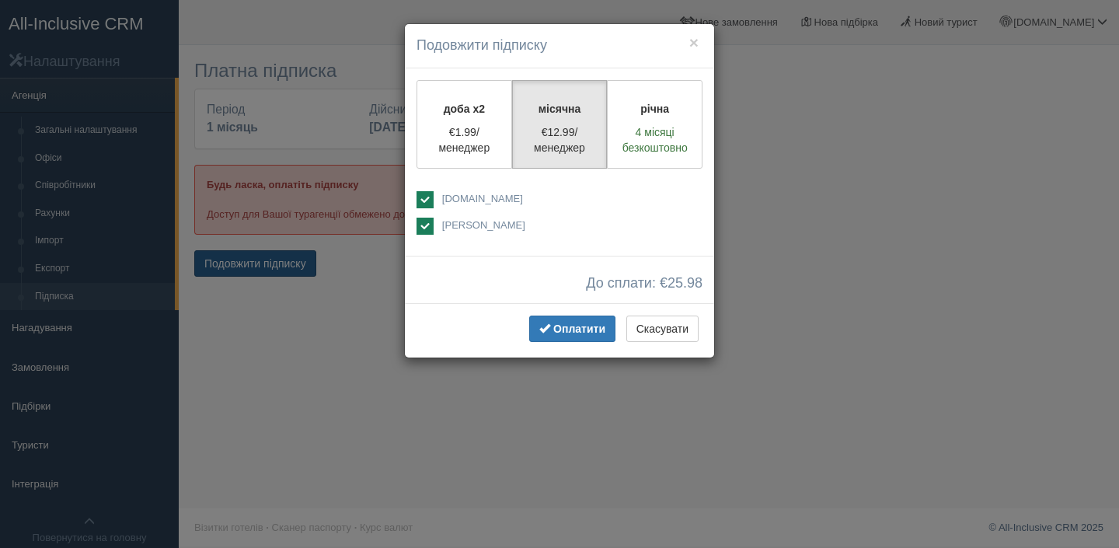  Describe the element at coordinates (560, 109) in the screenshot. I see `p: місячна` at that location.